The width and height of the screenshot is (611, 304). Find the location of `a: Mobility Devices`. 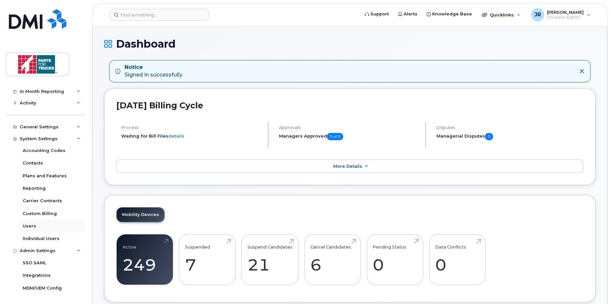

a: Mobility Devices is located at coordinates (140, 215).